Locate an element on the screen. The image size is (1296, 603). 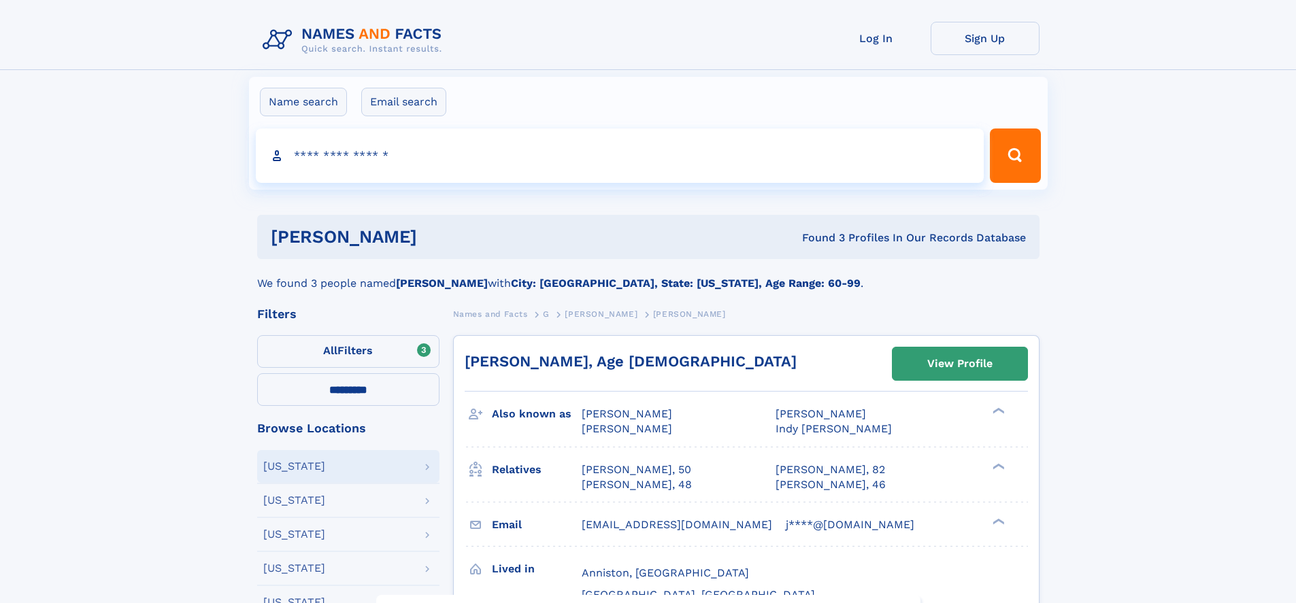
div: Filters is located at coordinates (348, 314).